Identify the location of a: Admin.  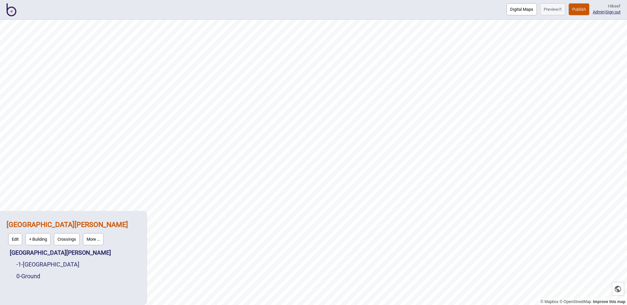
(599, 12).